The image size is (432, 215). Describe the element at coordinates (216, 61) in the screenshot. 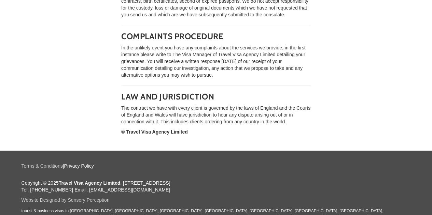

I see `p: In the unlikely event you have any complaints about the services we provide, in the first instanc...` at that location.